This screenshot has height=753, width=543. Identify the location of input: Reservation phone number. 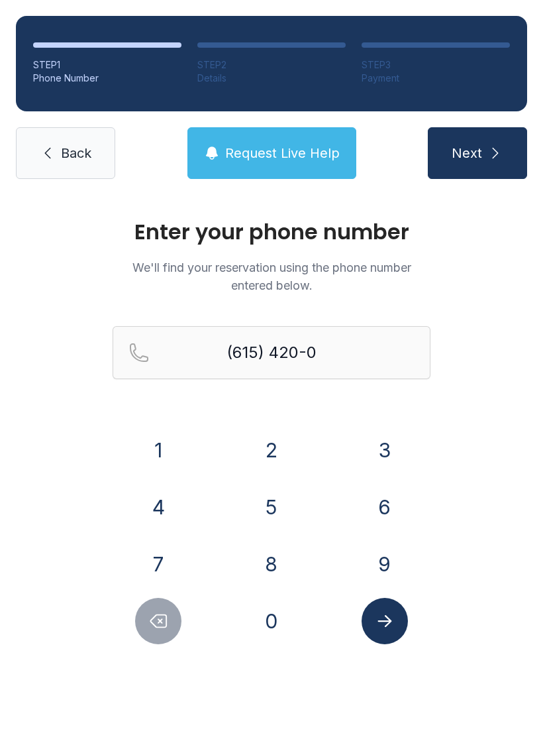
(272, 353).